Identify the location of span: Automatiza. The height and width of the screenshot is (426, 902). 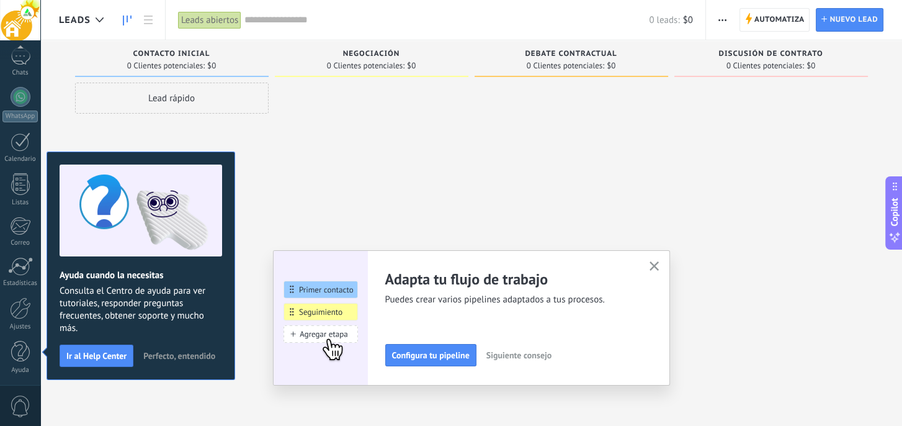
(779, 20).